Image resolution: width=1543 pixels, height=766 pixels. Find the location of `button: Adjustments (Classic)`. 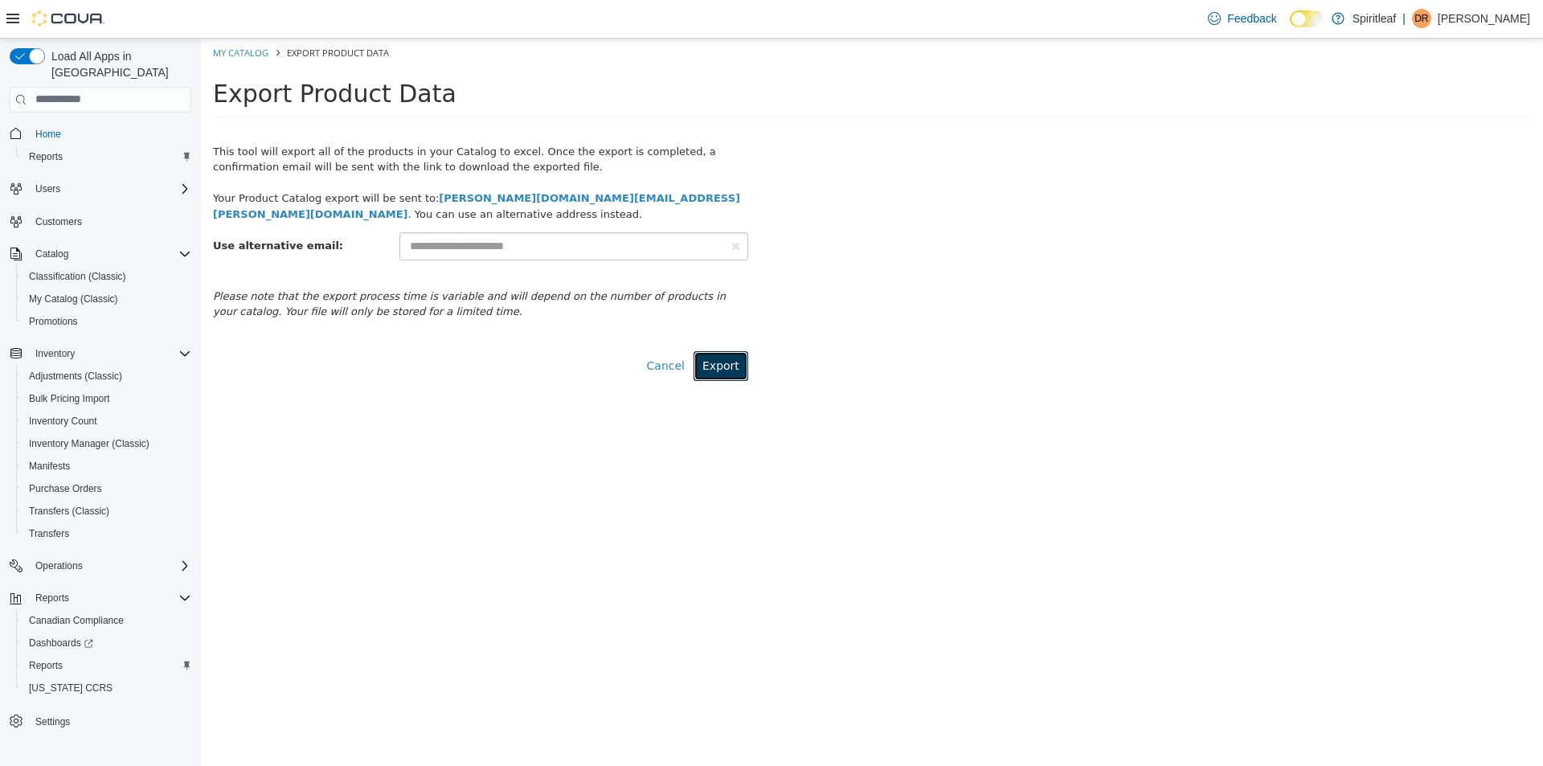

button: Adjustments (Classic) is located at coordinates (107, 376).